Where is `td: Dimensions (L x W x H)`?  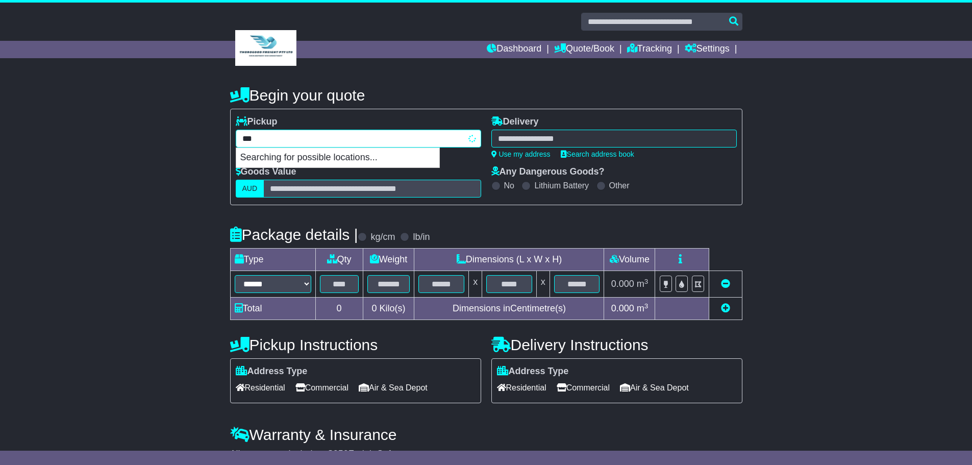 td: Dimensions (L x W x H) is located at coordinates (509, 260).